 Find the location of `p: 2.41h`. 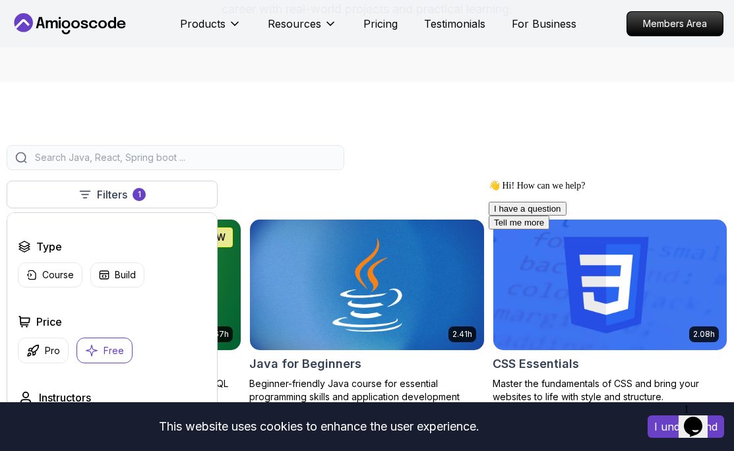

p: 2.41h is located at coordinates (462, 334).